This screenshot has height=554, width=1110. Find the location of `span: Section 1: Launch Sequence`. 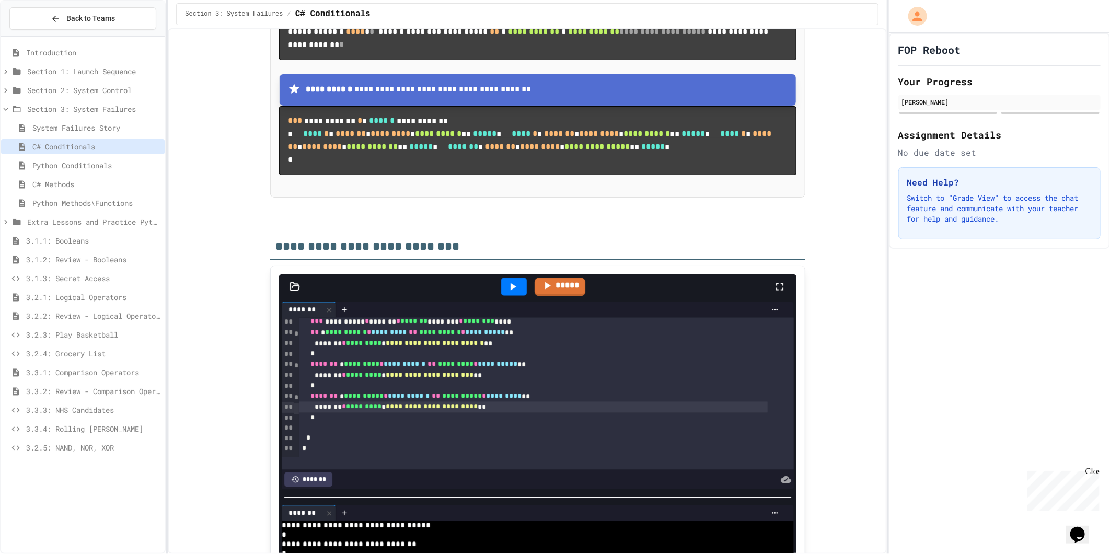

span: Section 1: Launch Sequence is located at coordinates (94, 71).